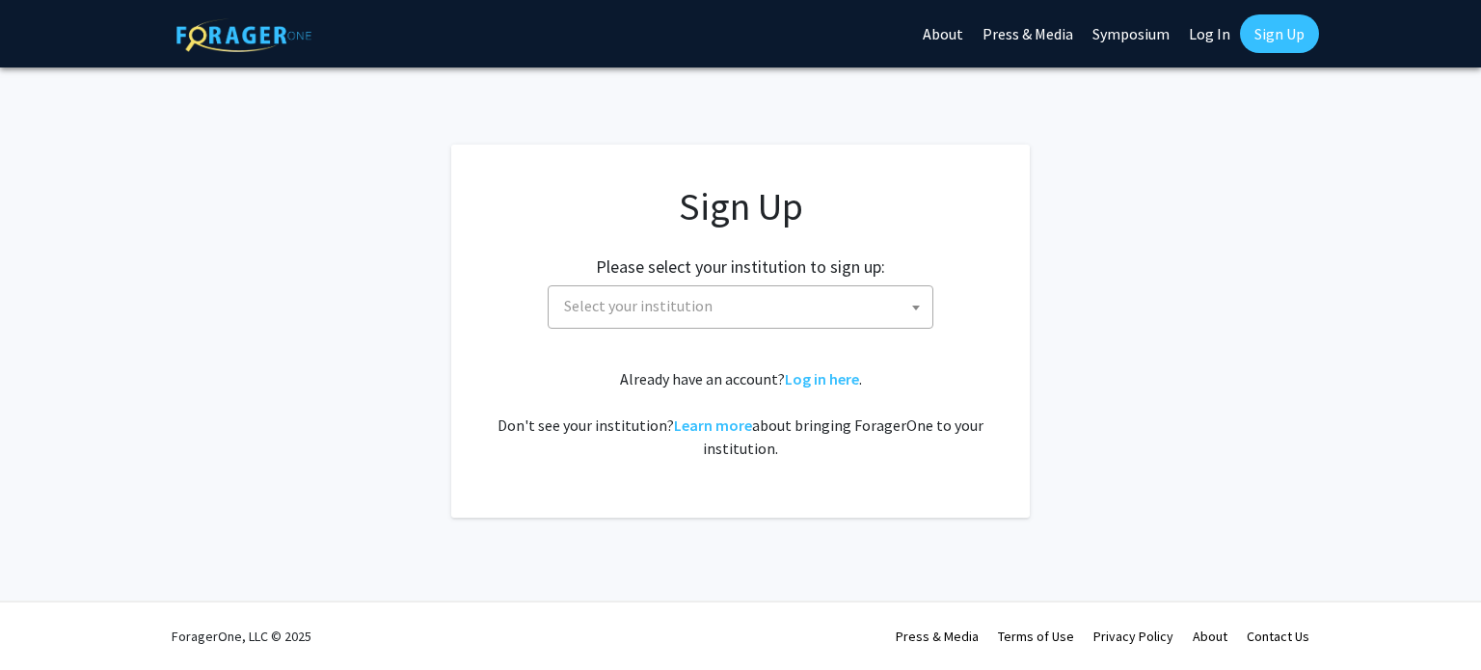  Describe the element at coordinates (1210, 636) in the screenshot. I see `a: About` at that location.